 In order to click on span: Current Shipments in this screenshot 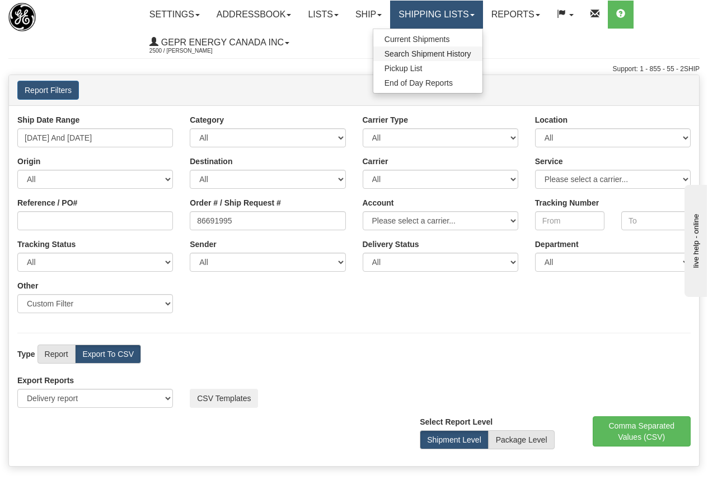, I will do `click(417, 39)`.